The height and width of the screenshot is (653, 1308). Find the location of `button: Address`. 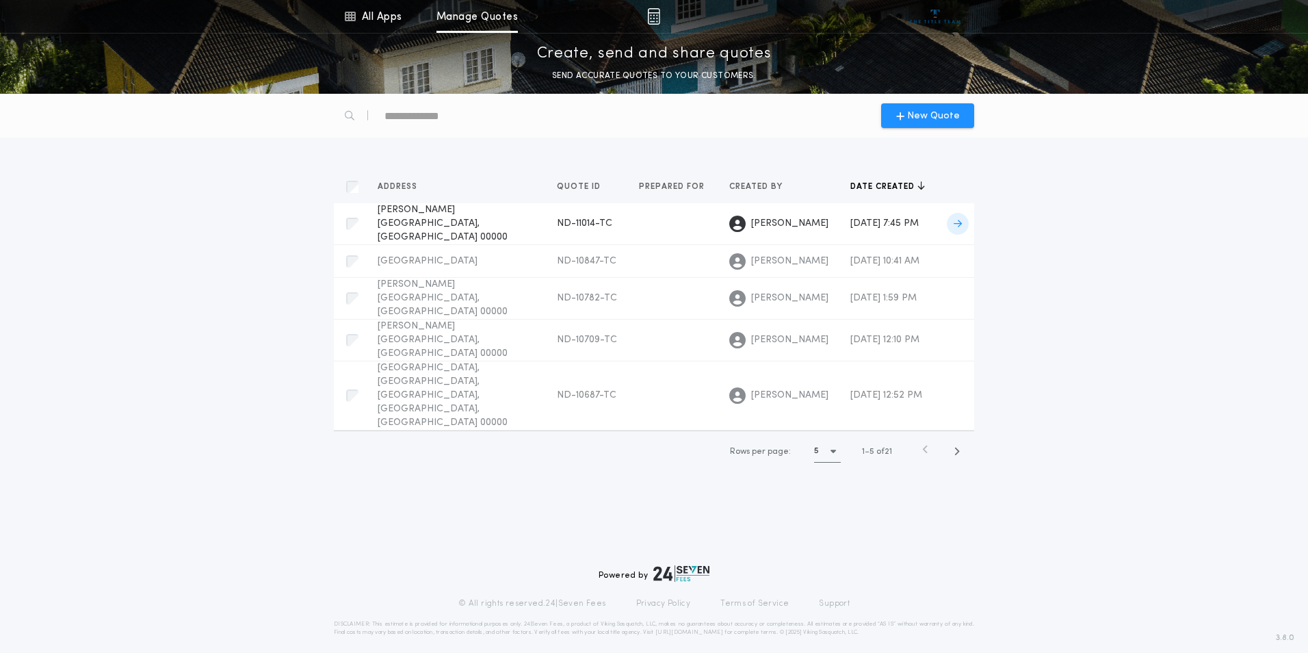

button: Address is located at coordinates (402, 187).